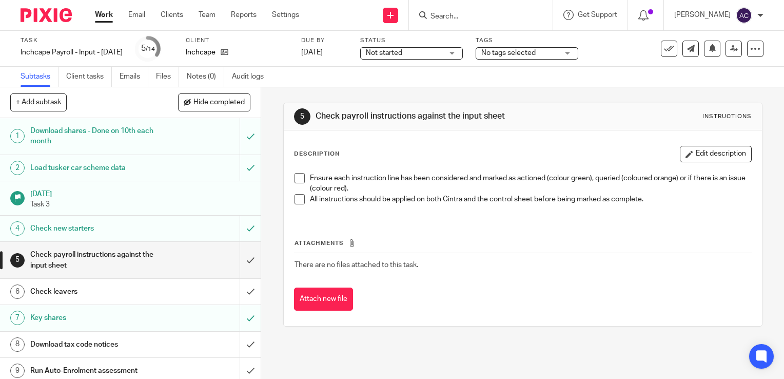 The height and width of the screenshot is (379, 784). What do you see at coordinates (237, 41) in the screenshot?
I see `label: Client` at bounding box center [237, 41].